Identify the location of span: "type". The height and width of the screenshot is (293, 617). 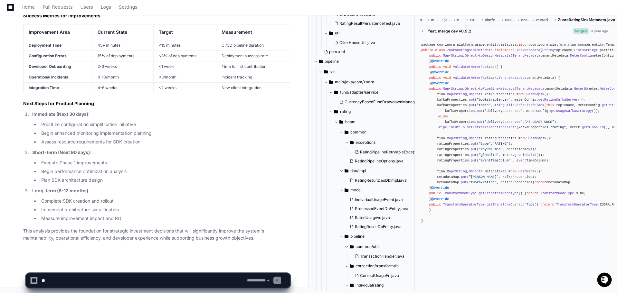
(485, 144).